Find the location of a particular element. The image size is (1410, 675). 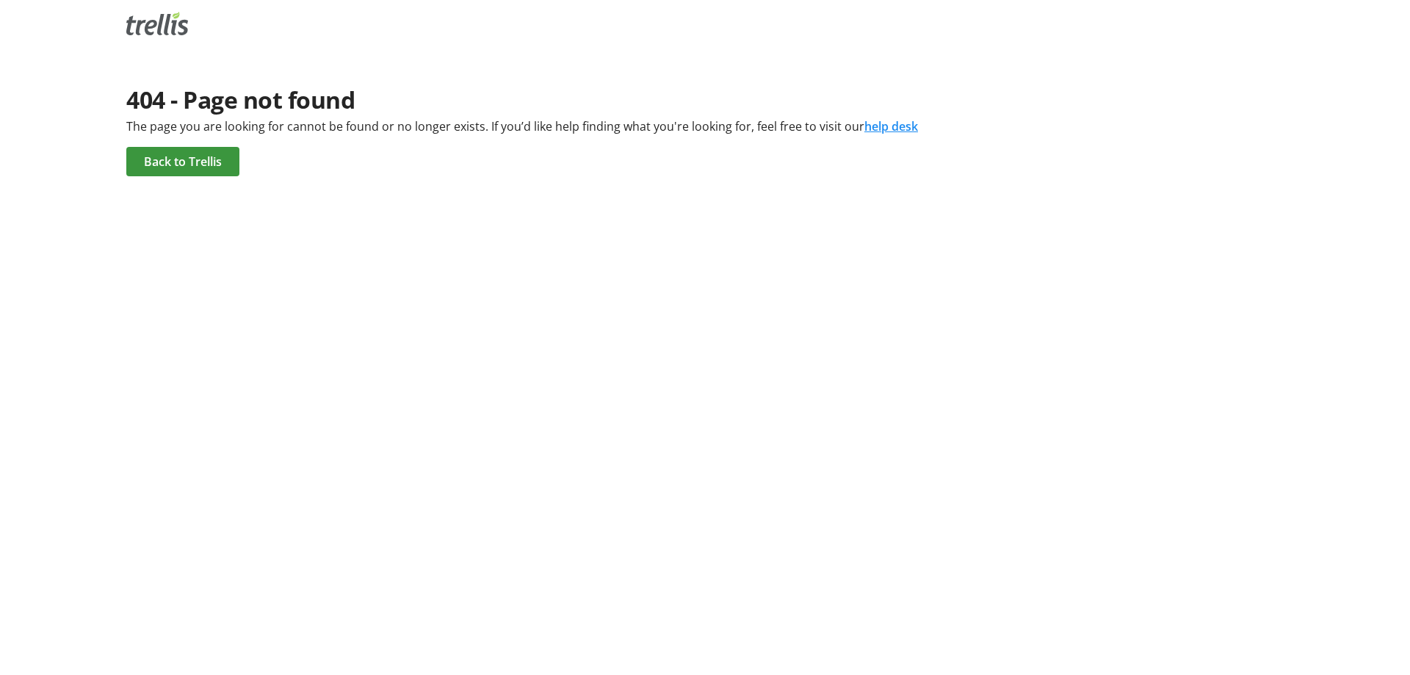

div: 404 - Page not found is located at coordinates (705, 100).